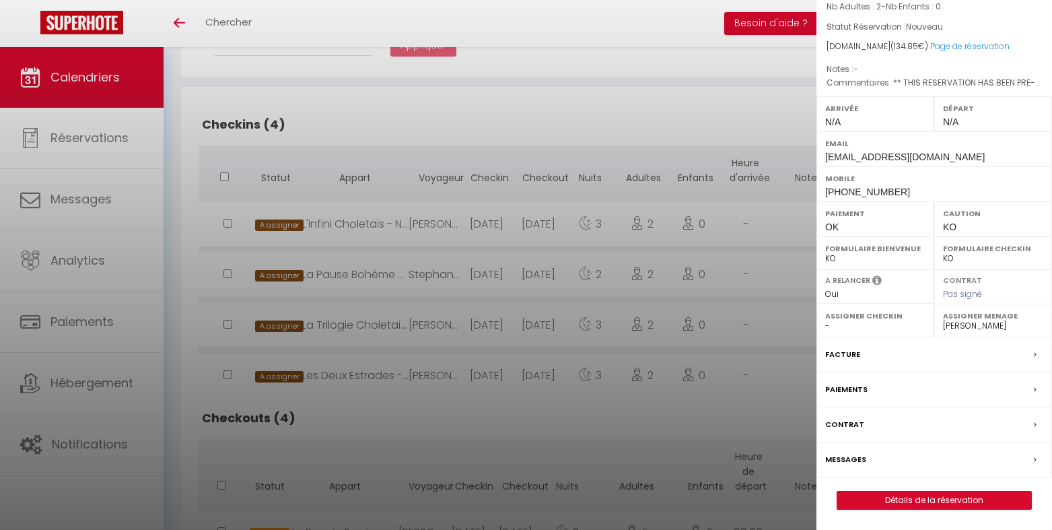 The width and height of the screenshot is (1052, 530). I want to click on label: Formulaire Bienvenue, so click(875, 248).